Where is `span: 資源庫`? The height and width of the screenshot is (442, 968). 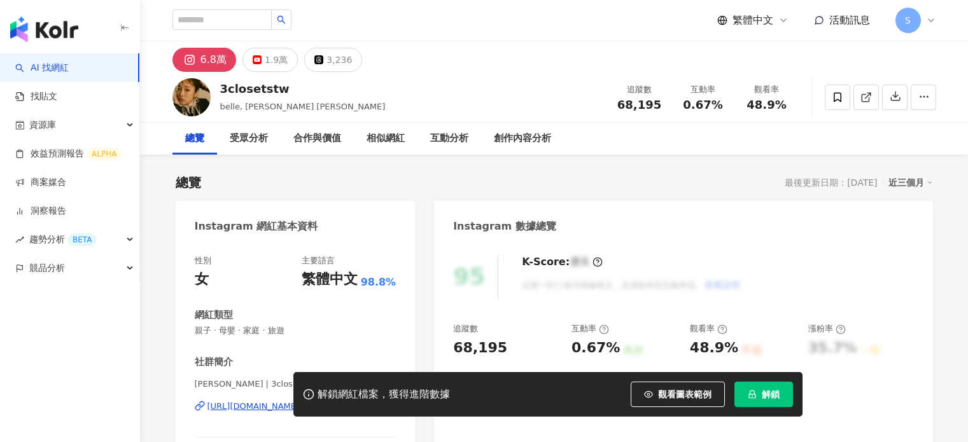 span: 資源庫 is located at coordinates (43, 125).